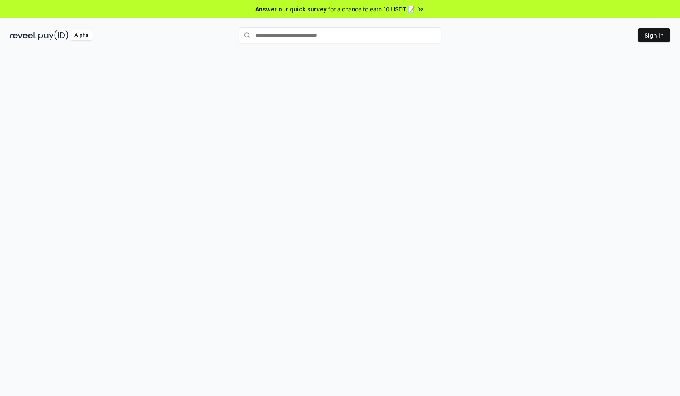 This screenshot has height=396, width=680. I want to click on span: Answer our quick survey, so click(291, 9).